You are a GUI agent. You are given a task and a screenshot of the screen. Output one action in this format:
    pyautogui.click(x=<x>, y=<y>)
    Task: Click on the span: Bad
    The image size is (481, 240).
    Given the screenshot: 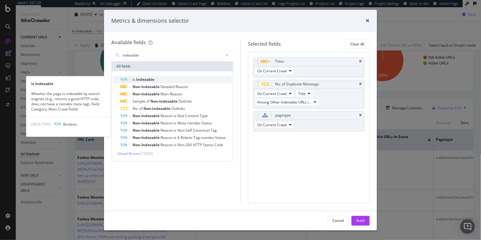 What is the action you would take?
    pyautogui.click(x=181, y=116)
    